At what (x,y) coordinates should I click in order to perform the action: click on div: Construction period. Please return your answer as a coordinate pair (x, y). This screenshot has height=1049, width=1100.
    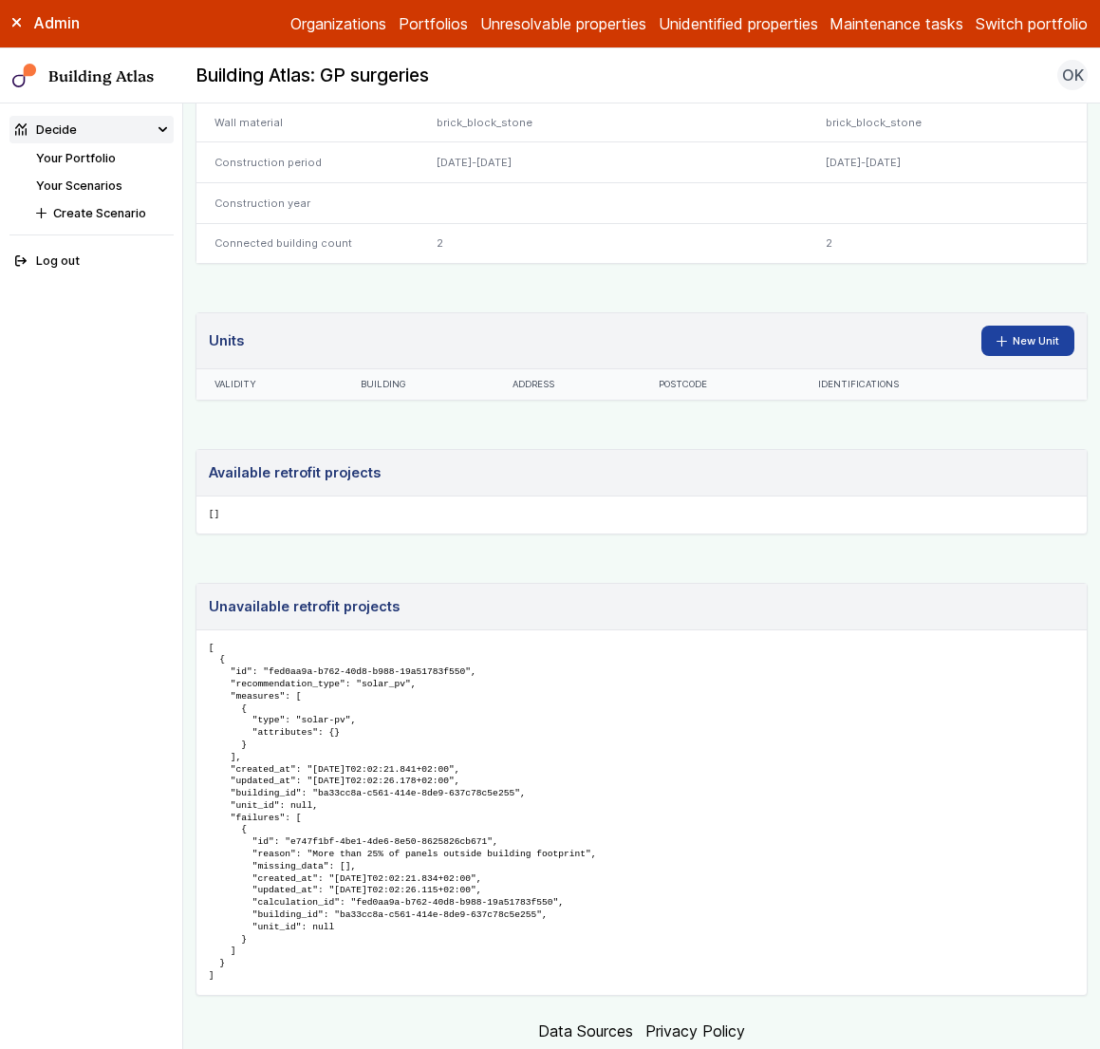
    Looking at the image, I should click on (307, 162).